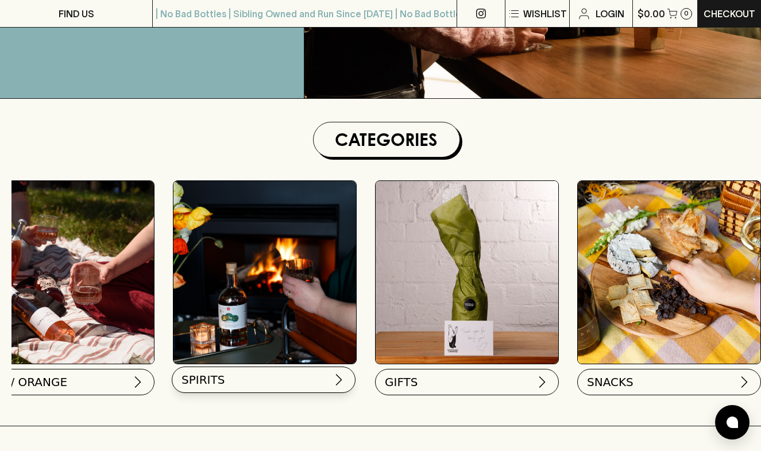 The image size is (761, 451). Describe the element at coordinates (669, 382) in the screenshot. I see `button: SNACKS` at that location.